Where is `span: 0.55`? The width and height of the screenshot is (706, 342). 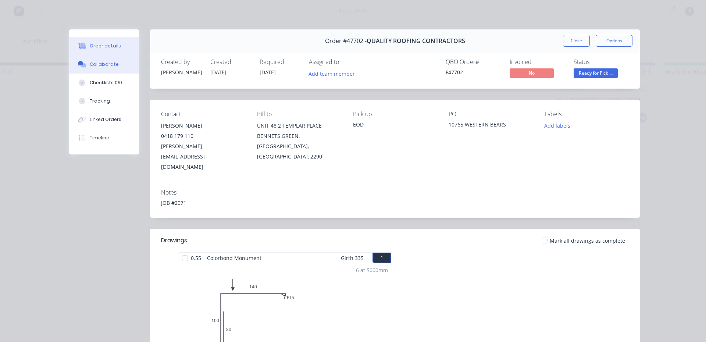 span: 0.55 is located at coordinates (196, 258).